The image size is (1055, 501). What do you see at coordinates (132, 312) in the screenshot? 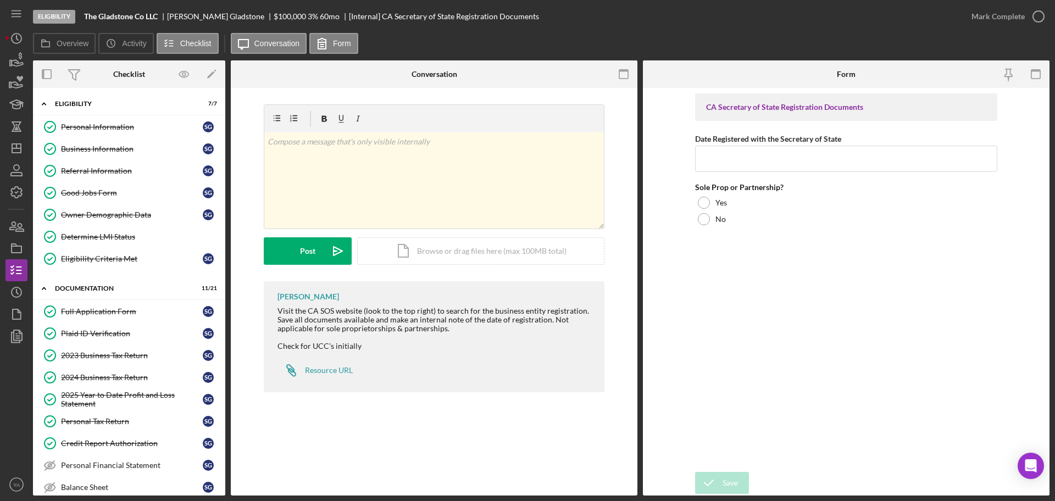
I see `div: Full Application Form` at bounding box center [132, 312].